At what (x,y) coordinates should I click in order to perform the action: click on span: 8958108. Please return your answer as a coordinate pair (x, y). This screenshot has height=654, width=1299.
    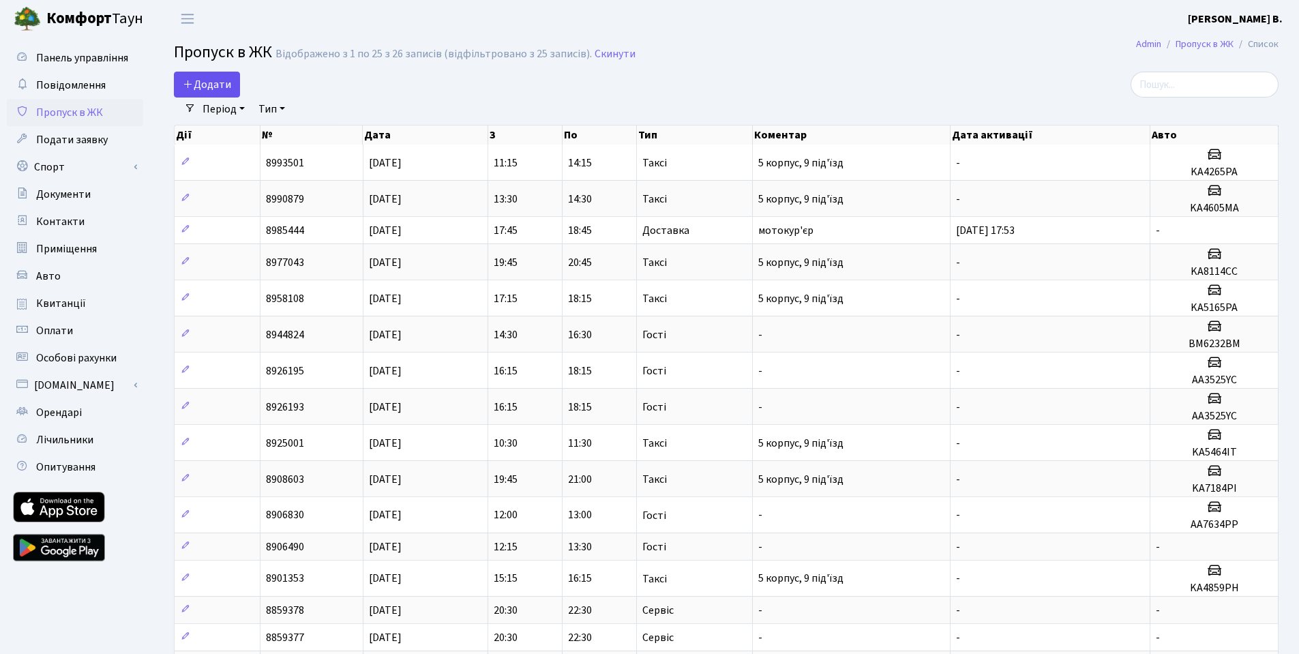
    Looking at the image, I should click on (285, 299).